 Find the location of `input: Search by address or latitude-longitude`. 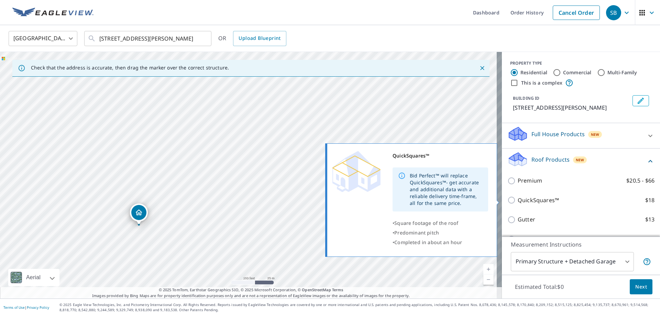

input: Search by address or latitude-longitude is located at coordinates (148, 38).